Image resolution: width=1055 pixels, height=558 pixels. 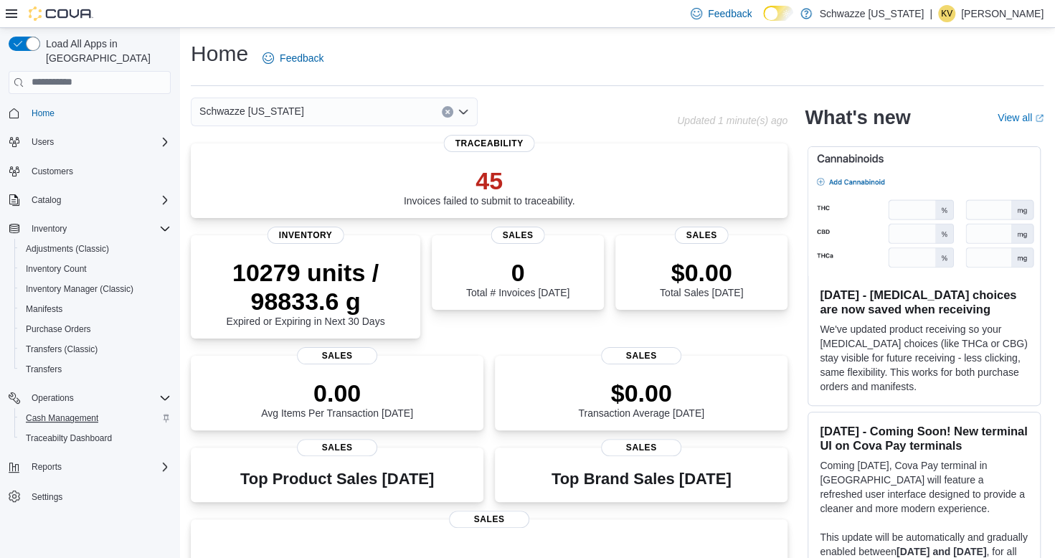 What do you see at coordinates (61, 14) in the screenshot?
I see `img: Cova` at bounding box center [61, 14].